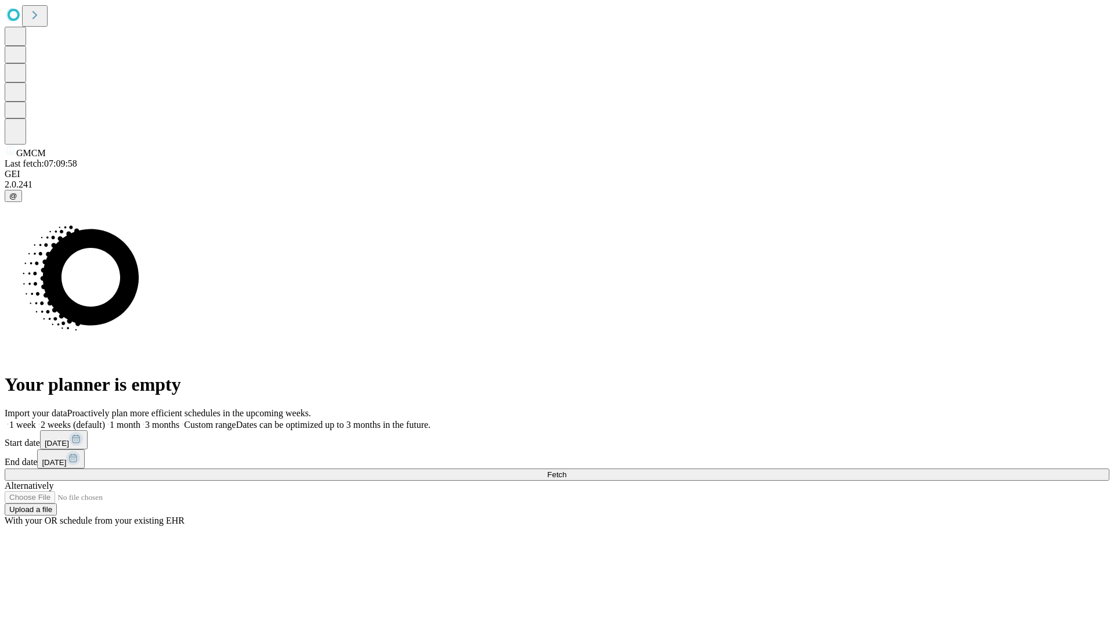 This screenshot has height=627, width=1114. I want to click on span: Dates can be optimized up to 3 months in the future., so click(333, 424).